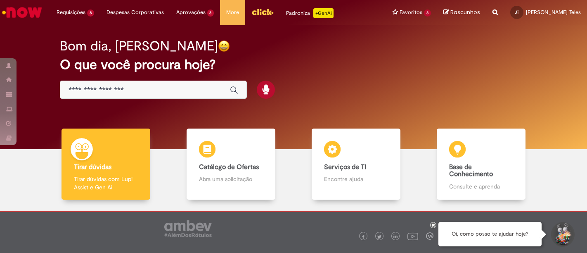  What do you see at coordinates (310, 13) in the screenshot?
I see `div: Padroniza` at bounding box center [310, 13].